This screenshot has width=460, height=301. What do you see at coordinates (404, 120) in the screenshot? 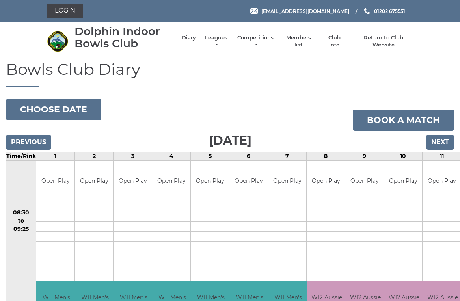
I see `a: Book a match` at bounding box center [404, 120].